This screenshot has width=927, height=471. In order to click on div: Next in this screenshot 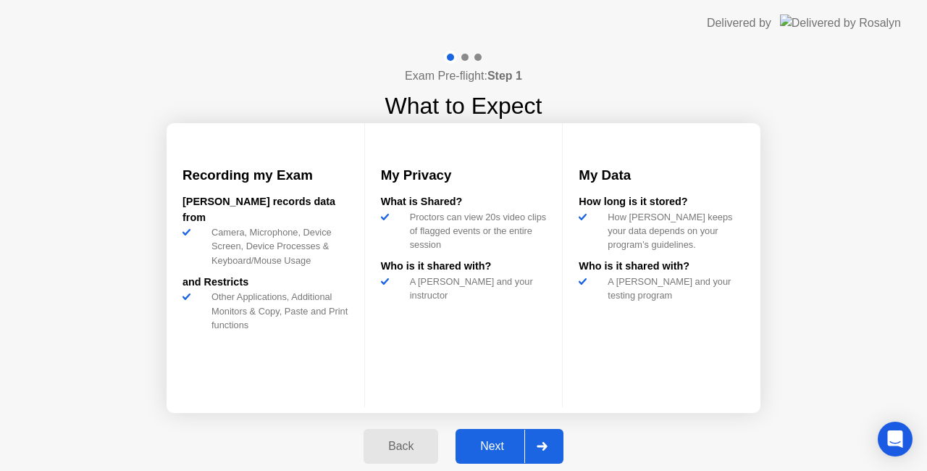, I will do `click(492, 446)`.